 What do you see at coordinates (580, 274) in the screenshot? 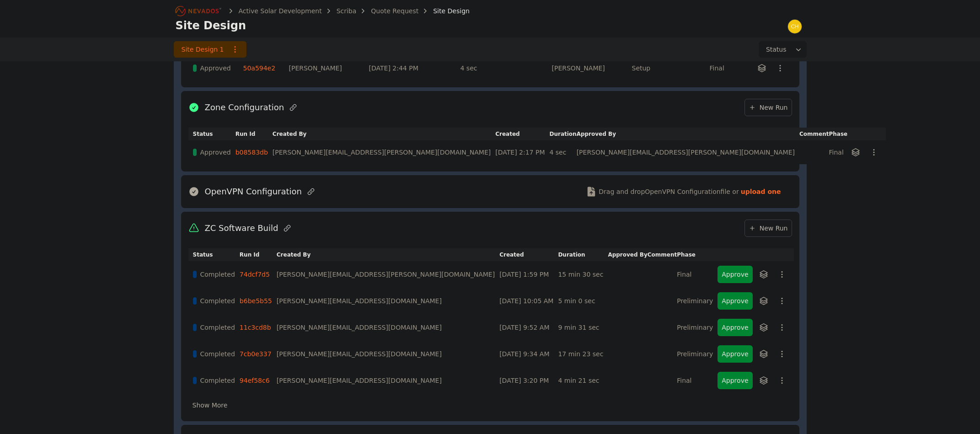
I see `div: 15 min 30 sec` at bounding box center [580, 274].